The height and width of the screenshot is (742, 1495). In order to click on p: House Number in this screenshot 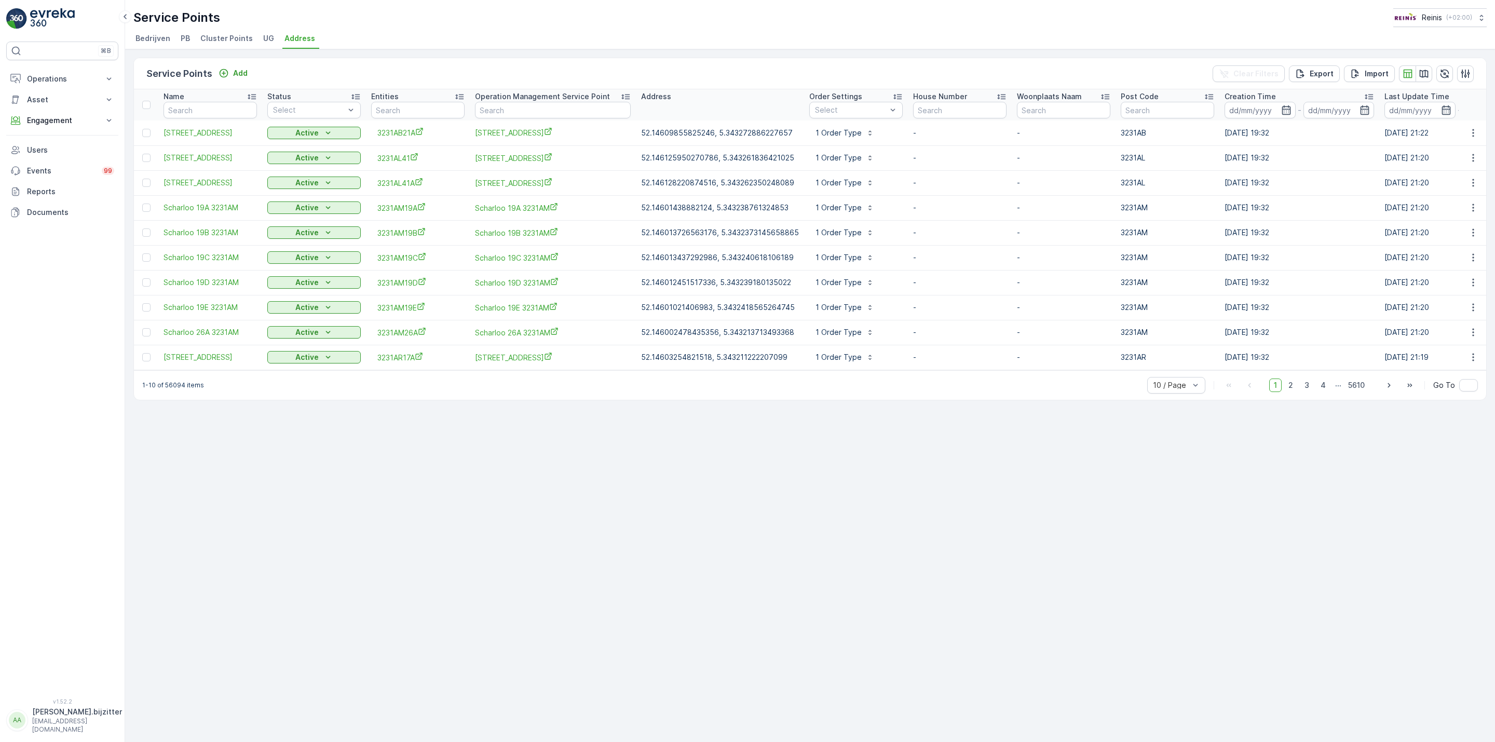, I will do `click(940, 97)`.